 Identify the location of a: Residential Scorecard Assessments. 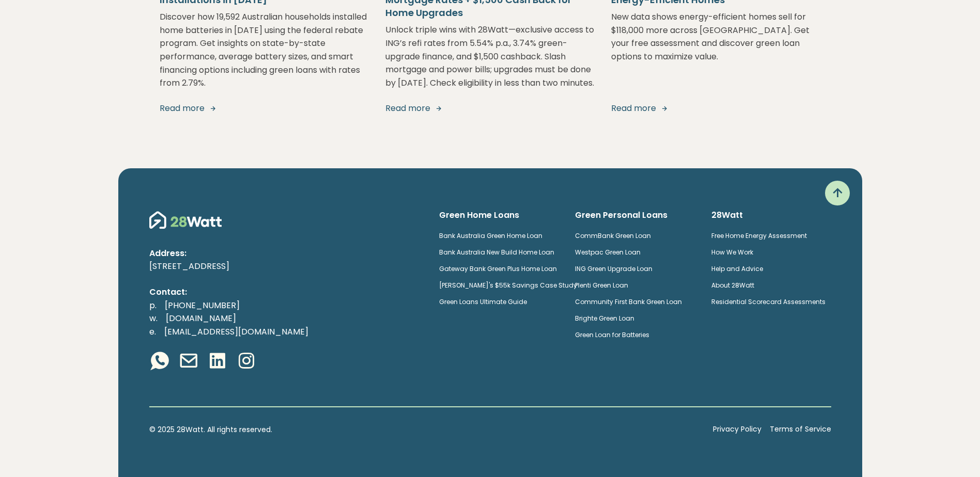
(768, 302).